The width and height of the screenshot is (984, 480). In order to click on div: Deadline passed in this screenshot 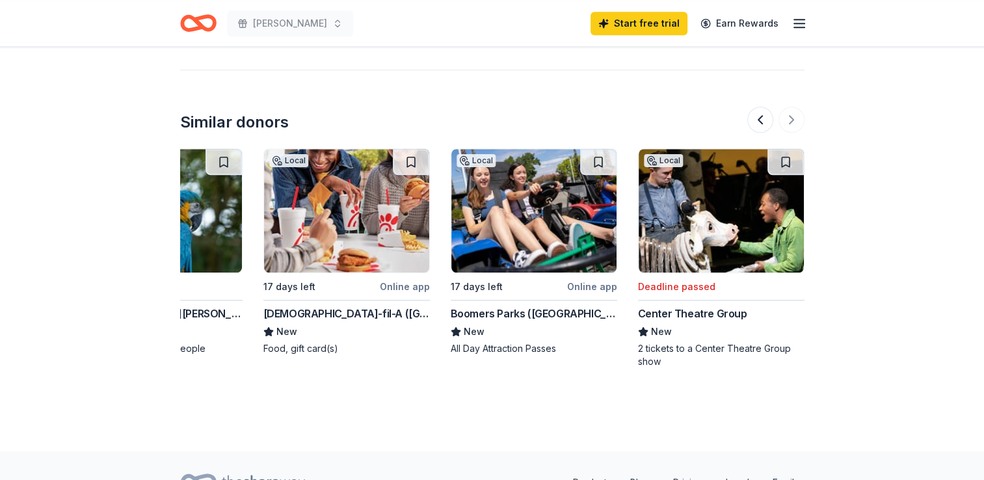, I will do `click(677, 287)`.